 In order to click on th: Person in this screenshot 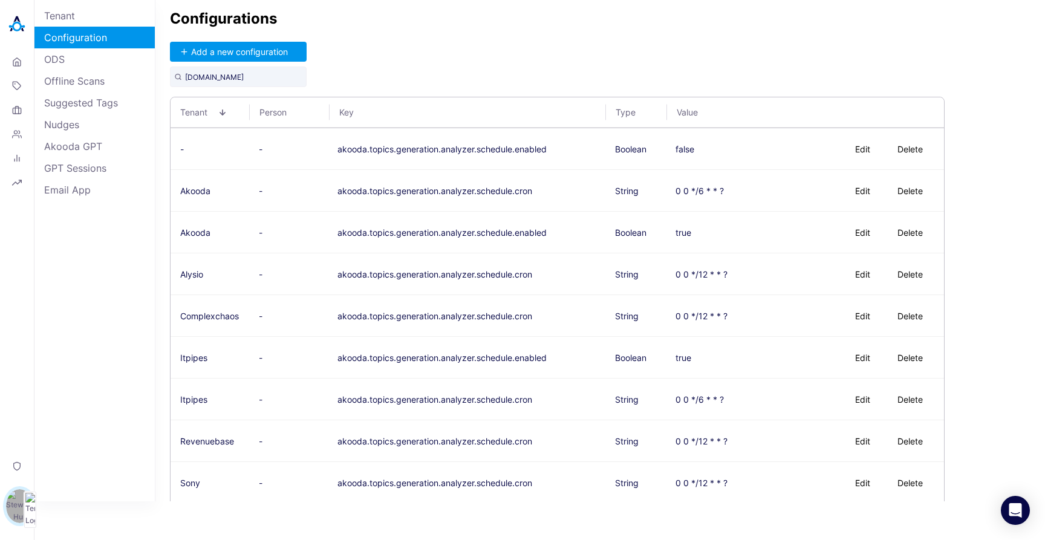, I will do `click(289, 112)`.